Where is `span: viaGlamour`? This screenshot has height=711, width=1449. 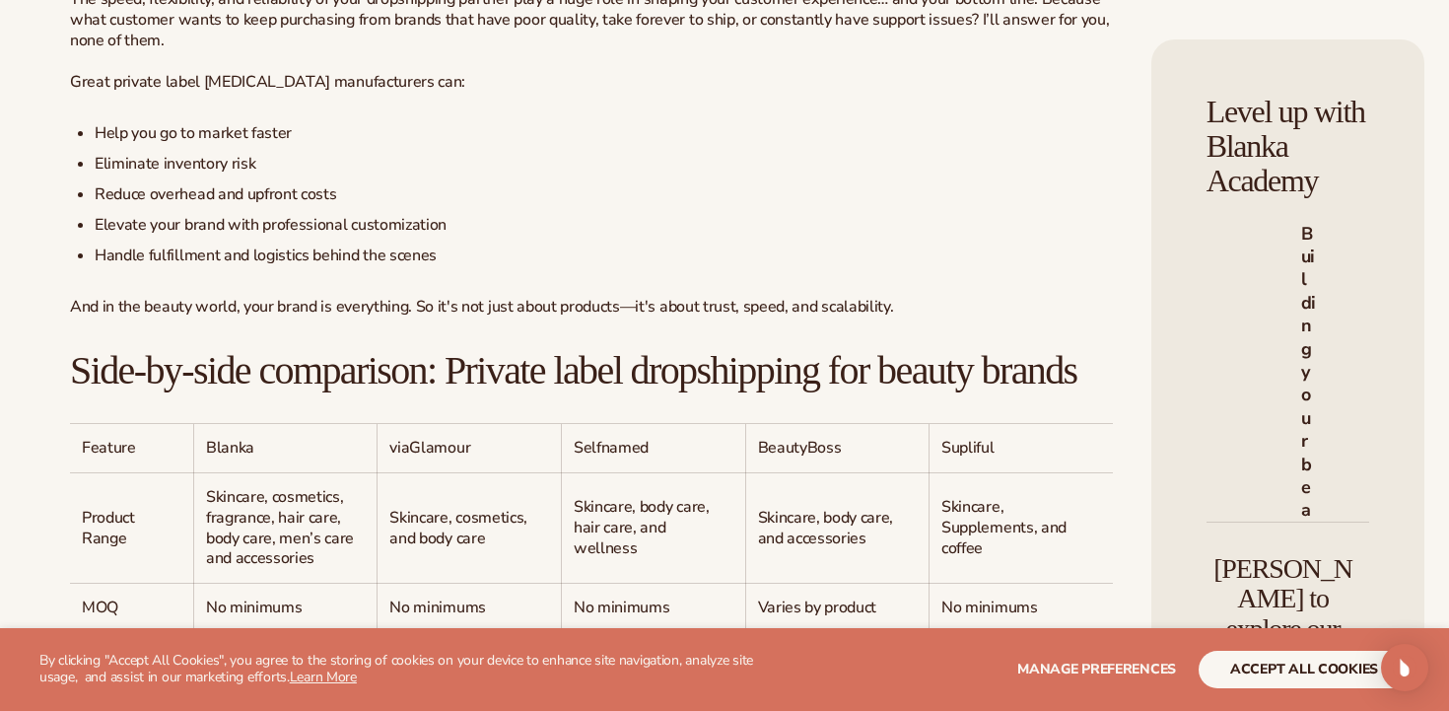 span: viaGlamour is located at coordinates (430, 448).